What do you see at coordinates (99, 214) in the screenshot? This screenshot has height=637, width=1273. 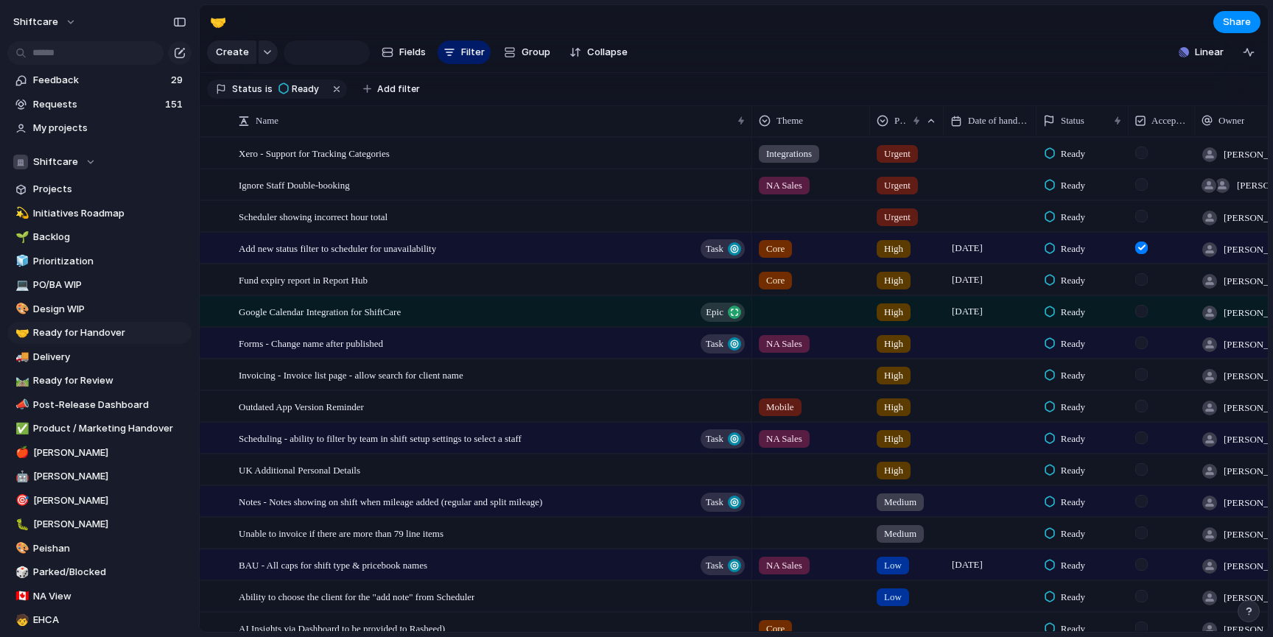 I see `a: 💫Initiatives Roadmap` at bounding box center [99, 214].